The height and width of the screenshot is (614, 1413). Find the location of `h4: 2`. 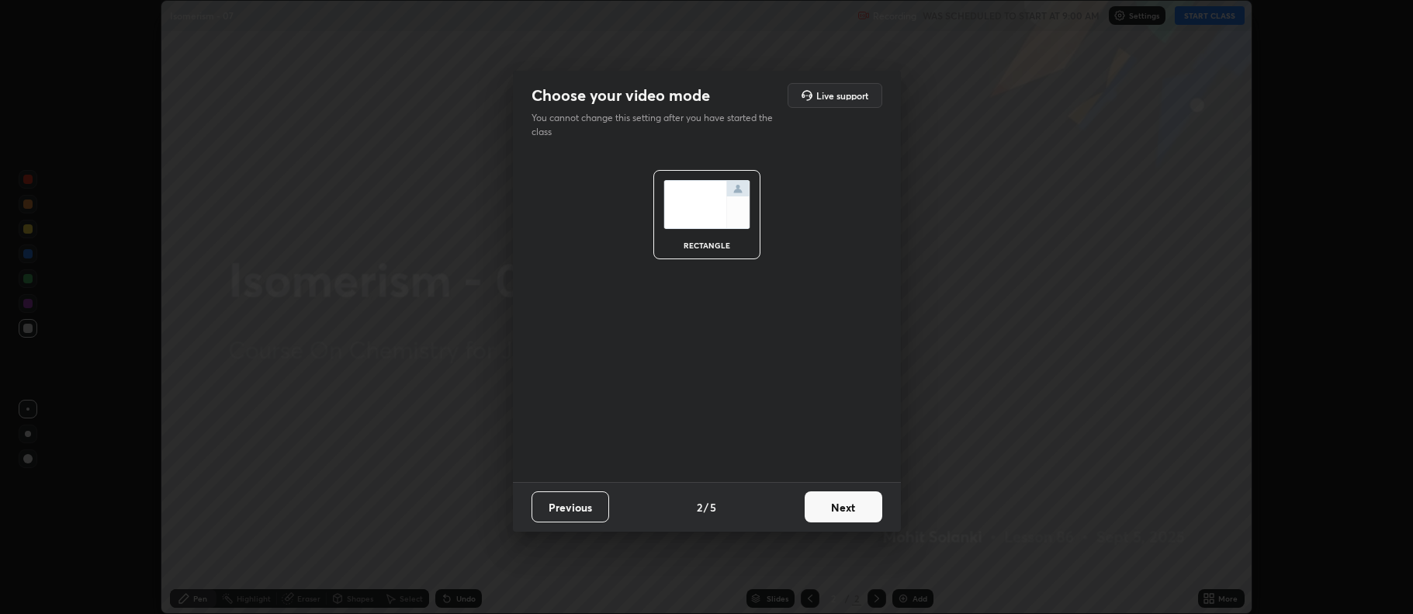

h4: 2 is located at coordinates (699, 507).